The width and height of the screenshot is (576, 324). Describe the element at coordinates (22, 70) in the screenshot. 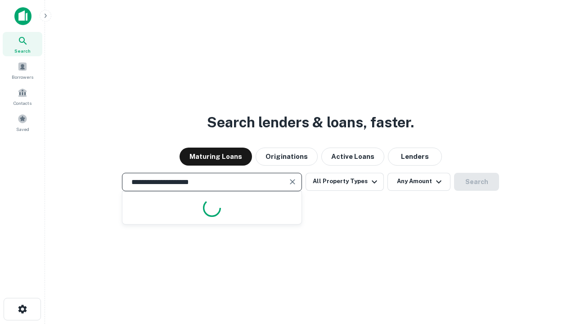

I see `div: Borrowers` at that location.